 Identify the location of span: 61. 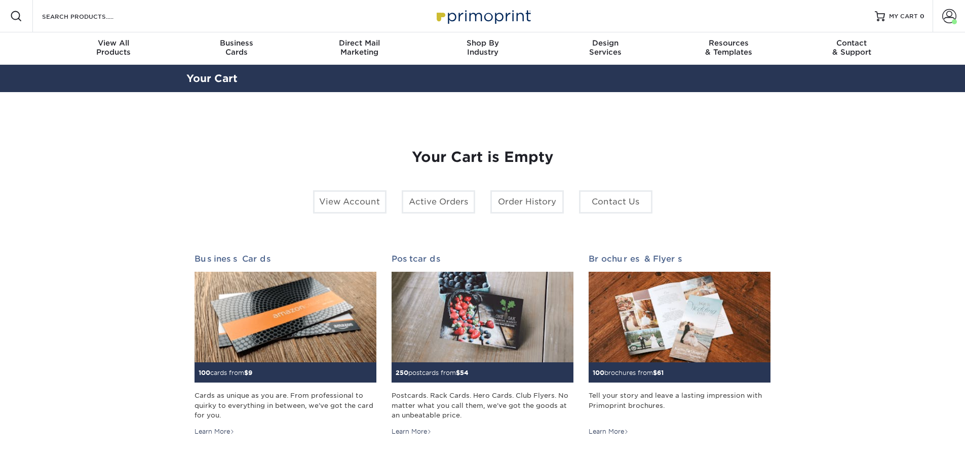
(660, 373).